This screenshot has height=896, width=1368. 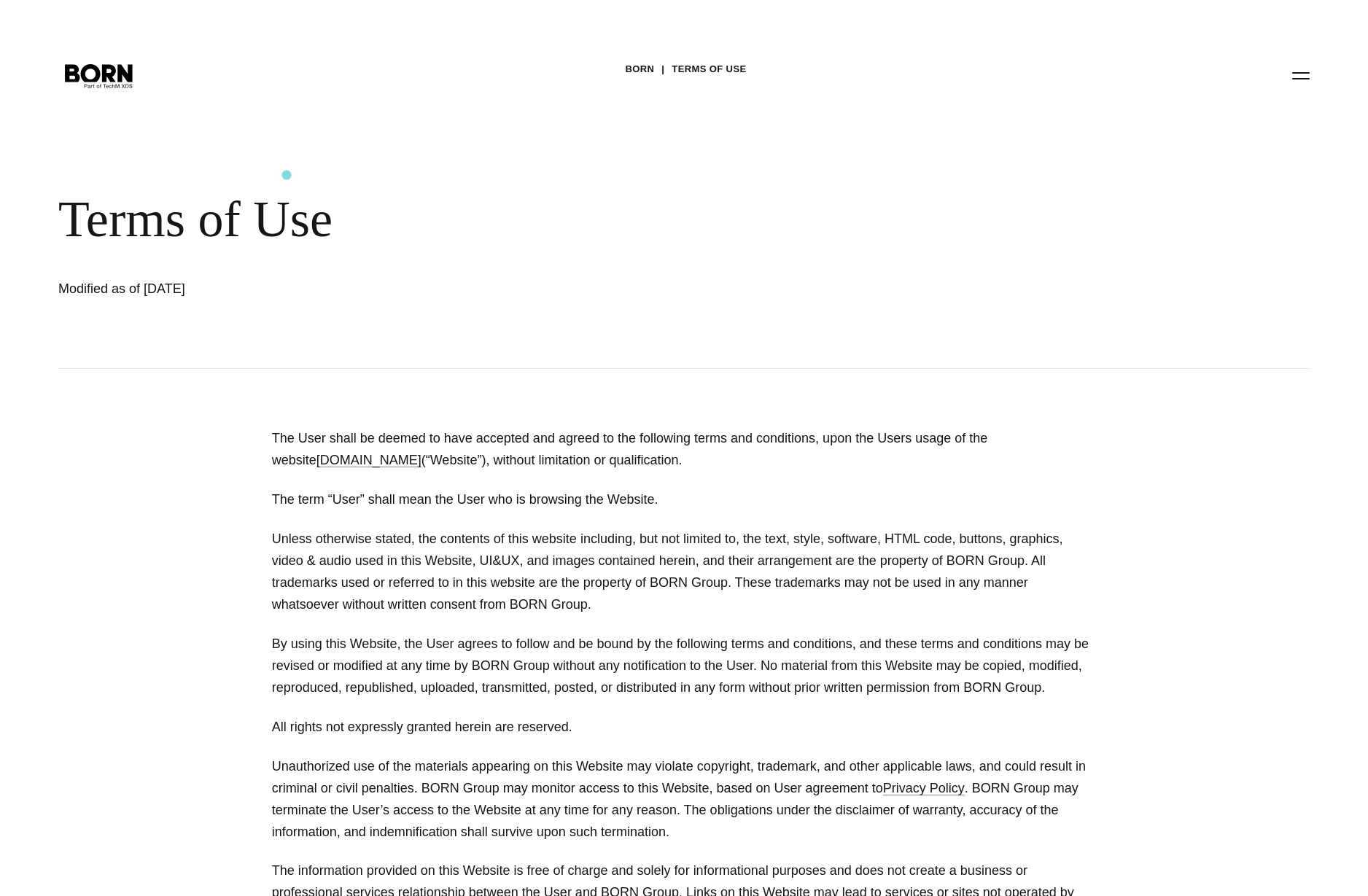 I want to click on p: Unless otherwise stated, the contents of this website including, but not limited to, the text, st..., so click(x=684, y=571).